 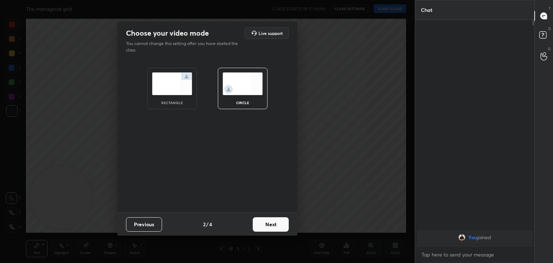 What do you see at coordinates (550, 8) in the screenshot?
I see `p: T` at bounding box center [550, 8].